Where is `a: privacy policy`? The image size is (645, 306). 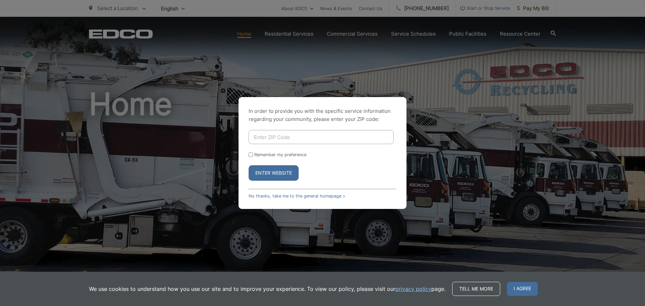
a: privacy policy is located at coordinates (413, 289).